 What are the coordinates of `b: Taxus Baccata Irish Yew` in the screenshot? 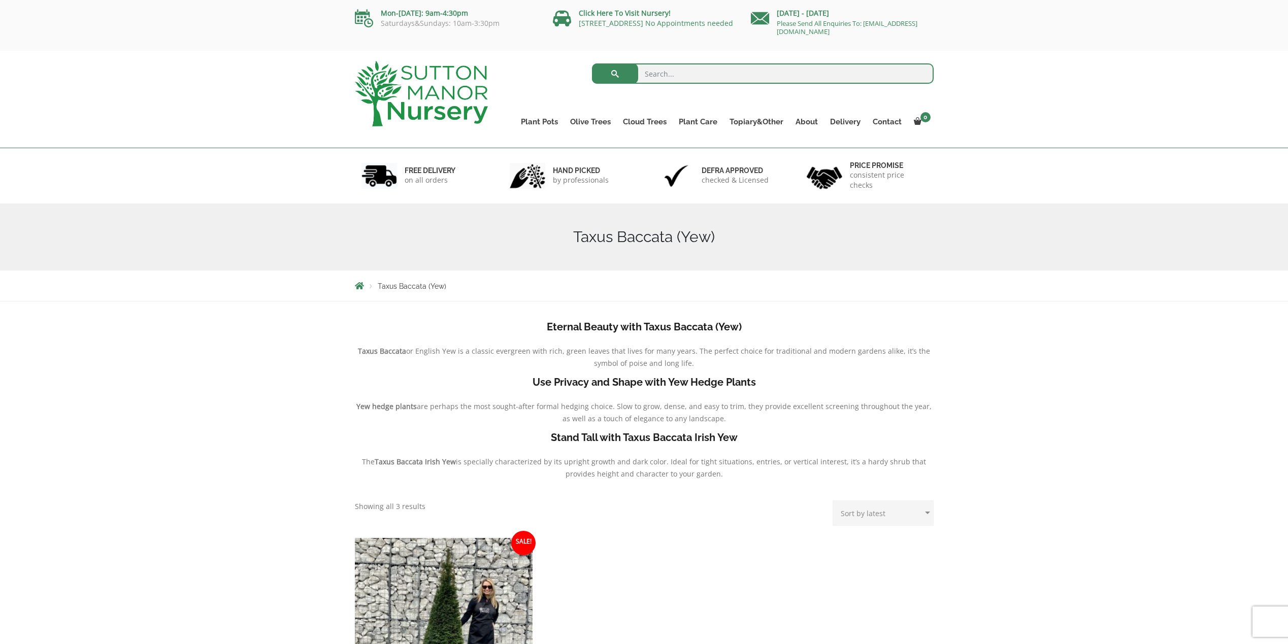 It's located at (415, 461).